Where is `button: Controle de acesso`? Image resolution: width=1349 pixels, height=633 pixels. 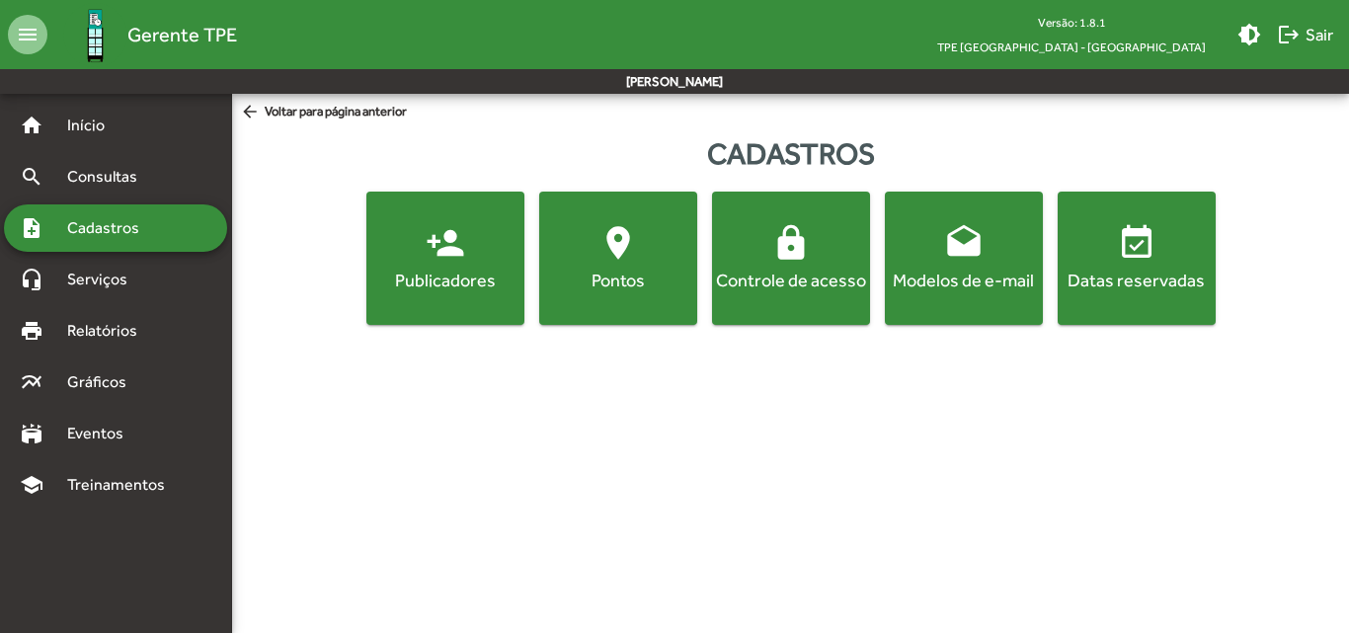 button: Controle de acesso is located at coordinates (791, 258).